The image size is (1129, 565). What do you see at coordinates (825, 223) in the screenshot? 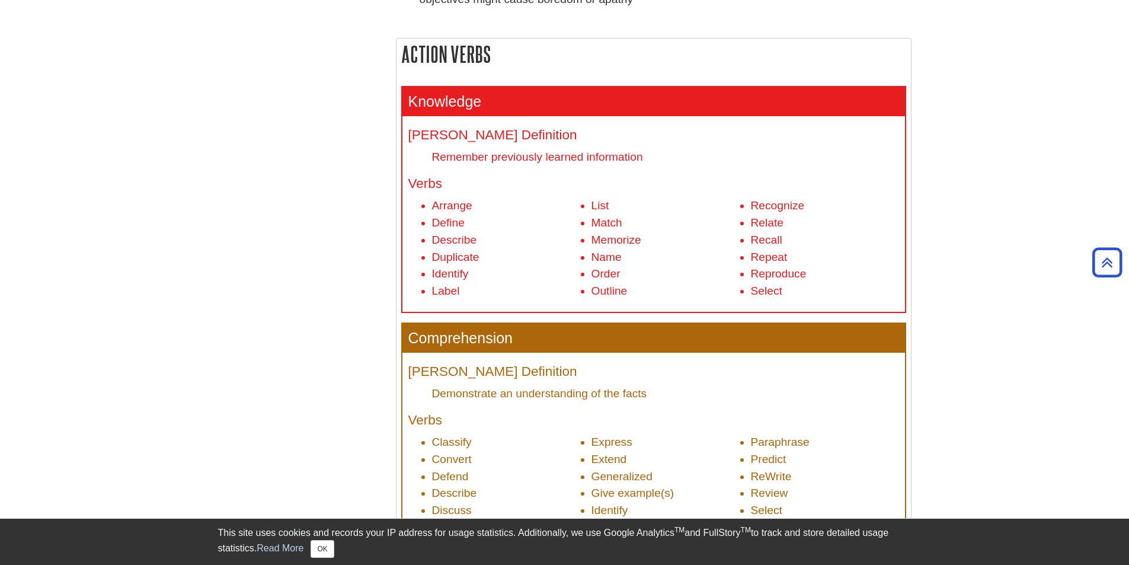
I see `li: Relate` at bounding box center [825, 223].